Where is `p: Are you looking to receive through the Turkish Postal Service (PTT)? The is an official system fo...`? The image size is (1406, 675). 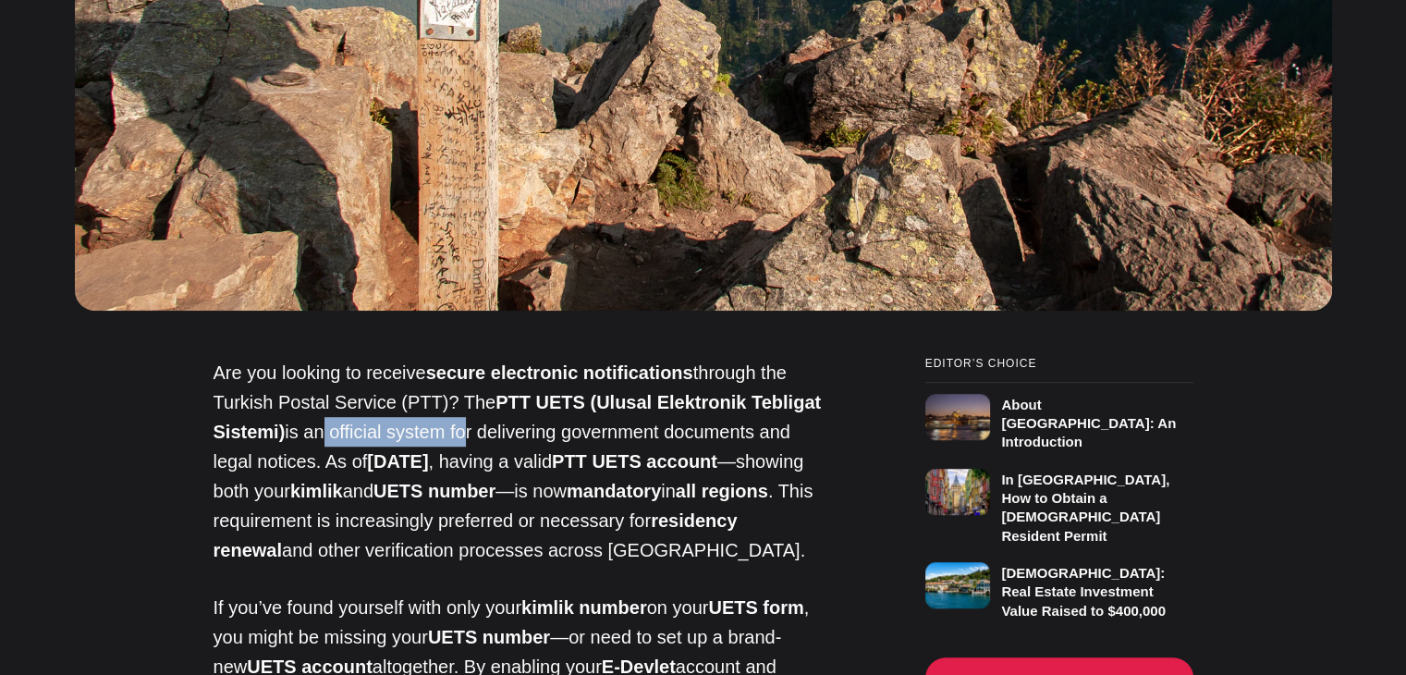 p: Are you looking to receive through the Turkish Postal Service (PTT)? The is an official system fo... is located at coordinates (523, 461).